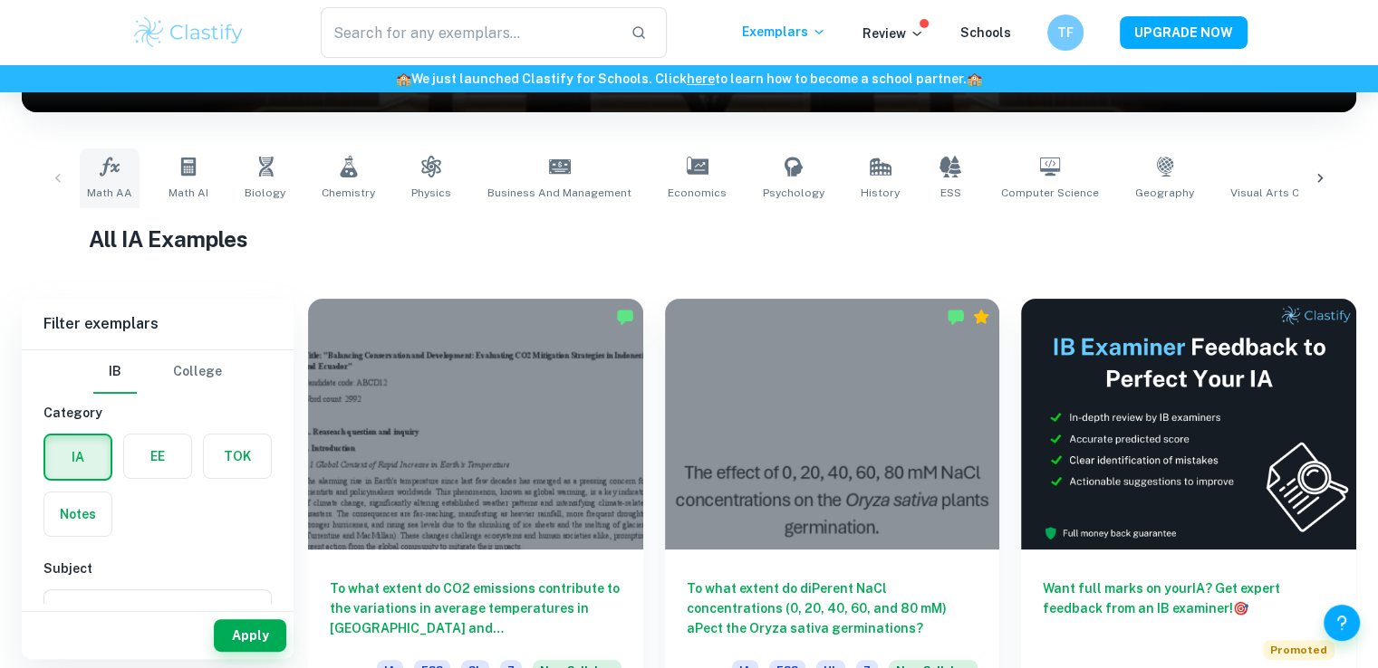 The height and width of the screenshot is (668, 1378). I want to click on a: here, so click(700, 79).